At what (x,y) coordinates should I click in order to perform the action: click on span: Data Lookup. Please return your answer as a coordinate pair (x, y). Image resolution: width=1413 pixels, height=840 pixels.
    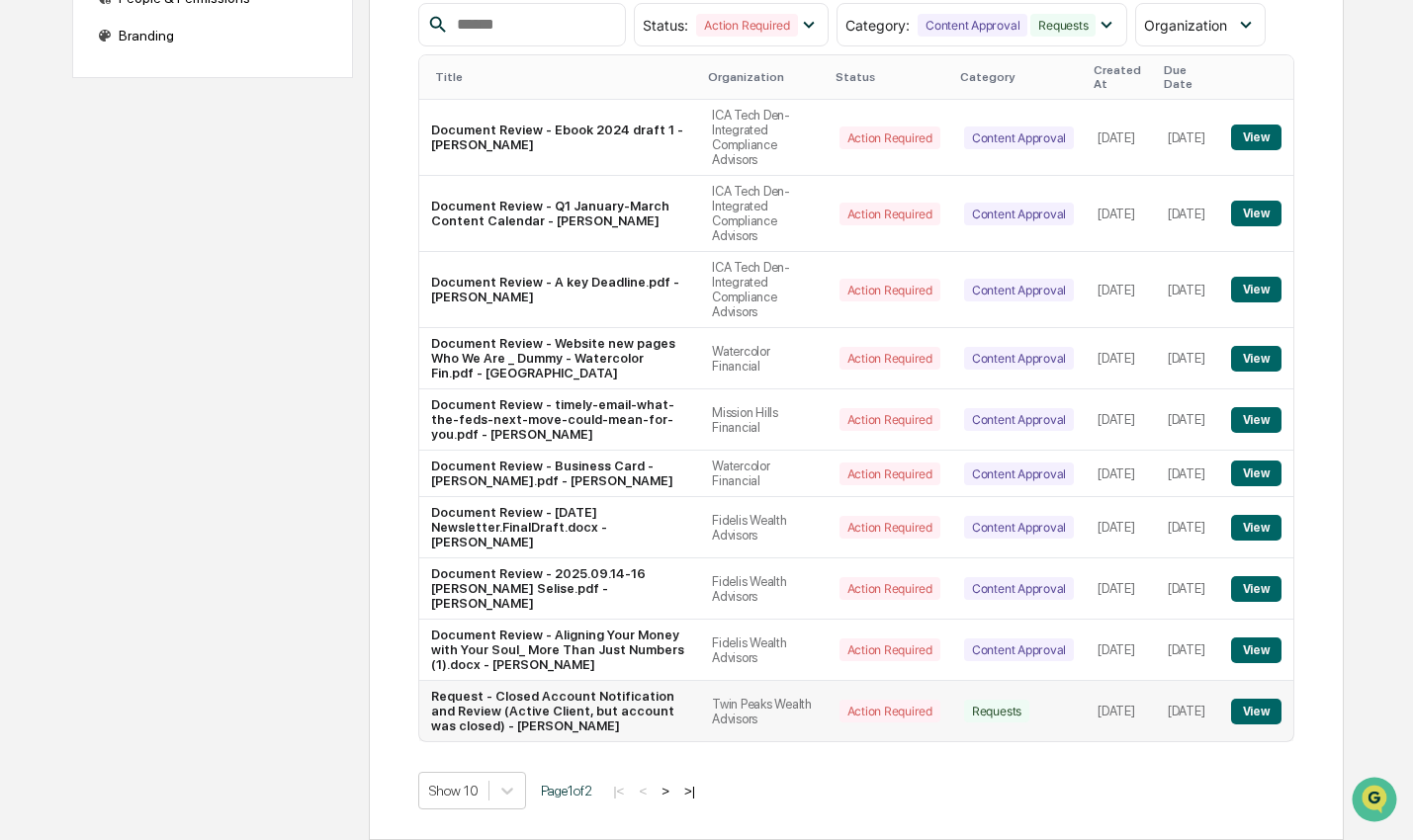
    Looking at the image, I should click on (82, 297).